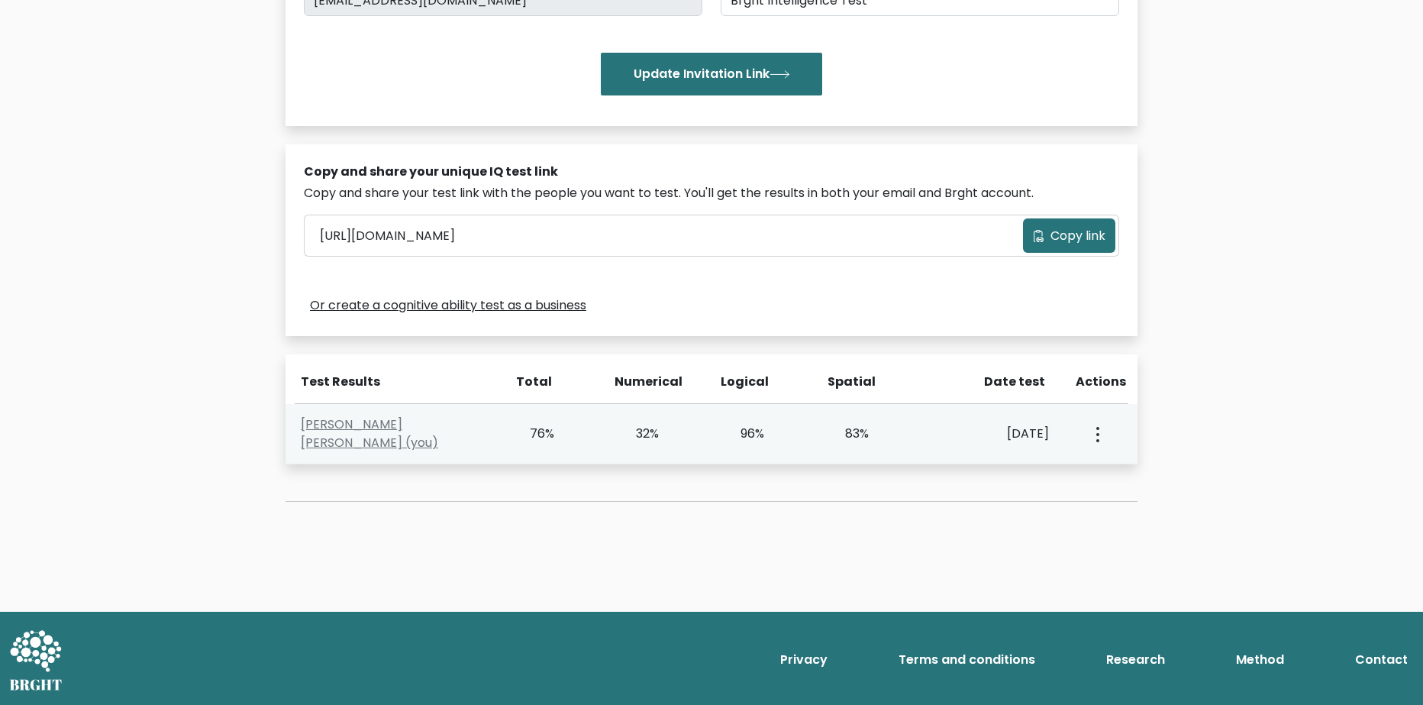 This screenshot has width=1423, height=705. I want to click on div: Copy and share your test link with the people you want to test. You'll get the results in both yo..., so click(711, 193).